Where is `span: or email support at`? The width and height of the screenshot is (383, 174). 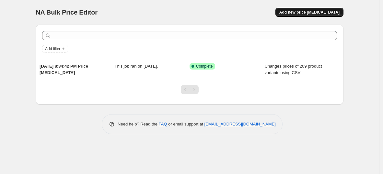
span: or email support at is located at coordinates (186, 124).